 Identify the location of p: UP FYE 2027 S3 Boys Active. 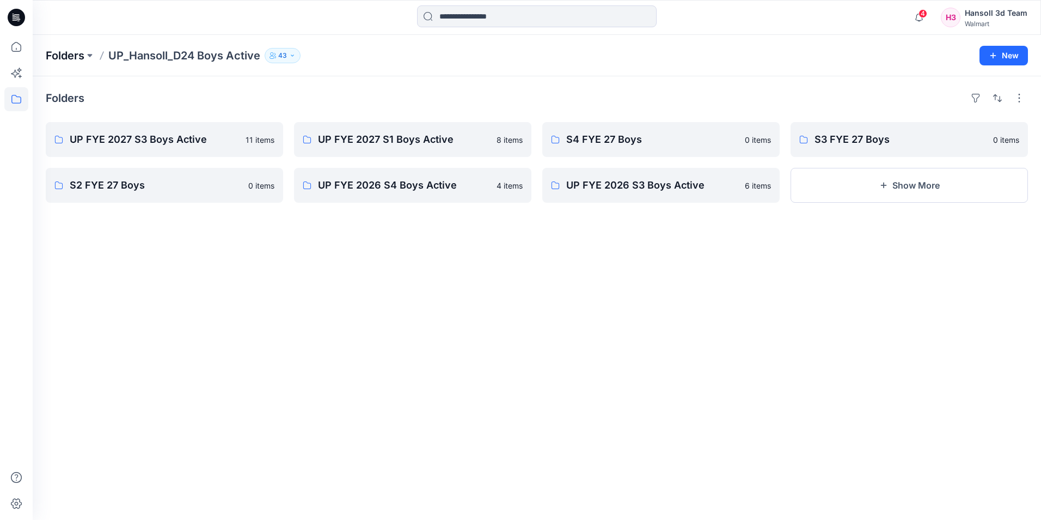
(154, 139).